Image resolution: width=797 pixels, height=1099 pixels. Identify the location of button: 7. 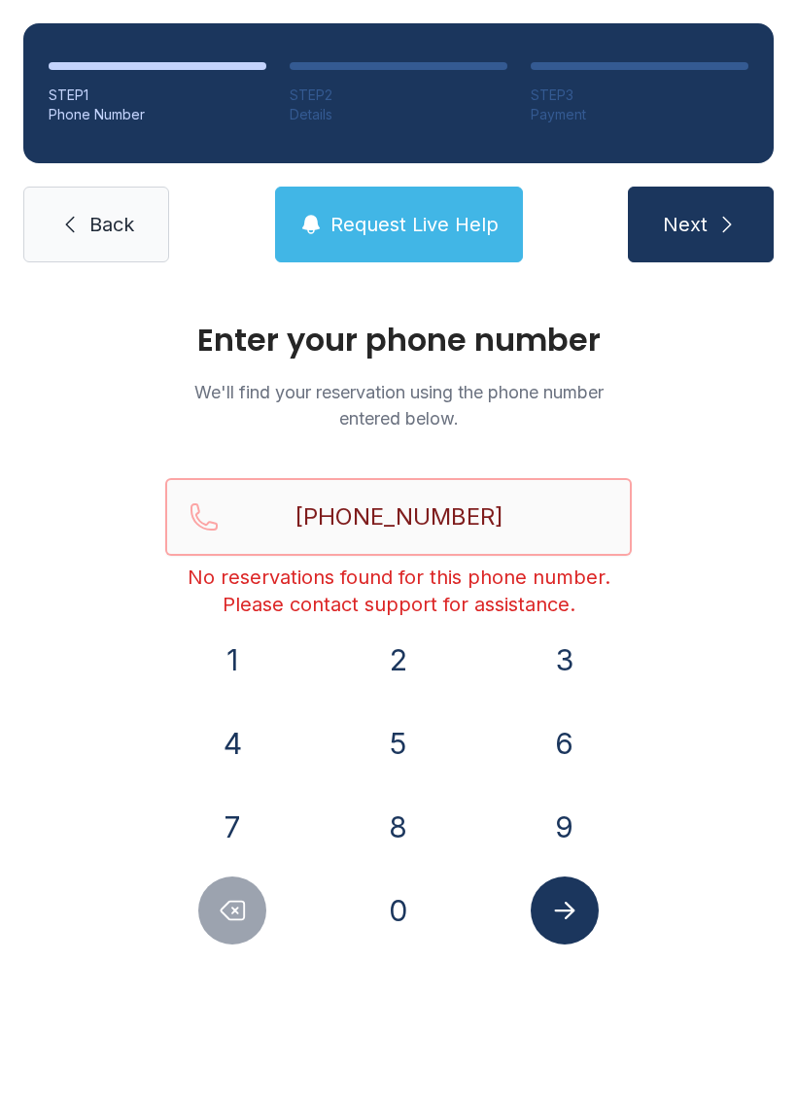
(232, 827).